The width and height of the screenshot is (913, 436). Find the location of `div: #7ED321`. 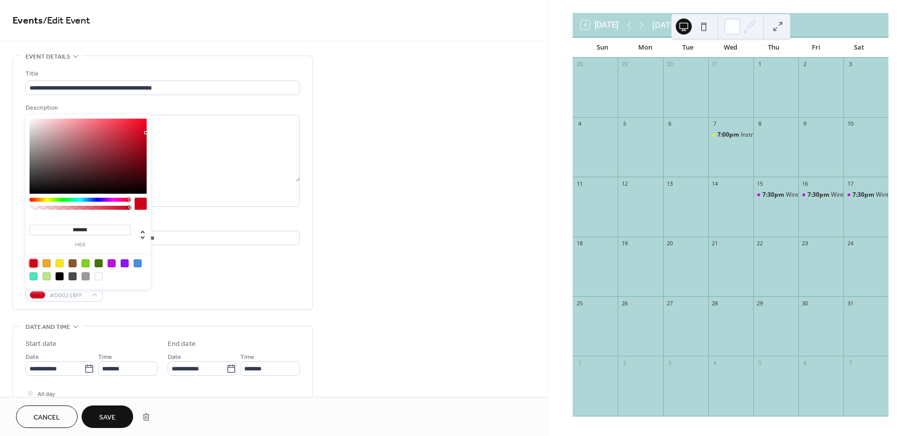

div: #7ED321 is located at coordinates (86, 263).